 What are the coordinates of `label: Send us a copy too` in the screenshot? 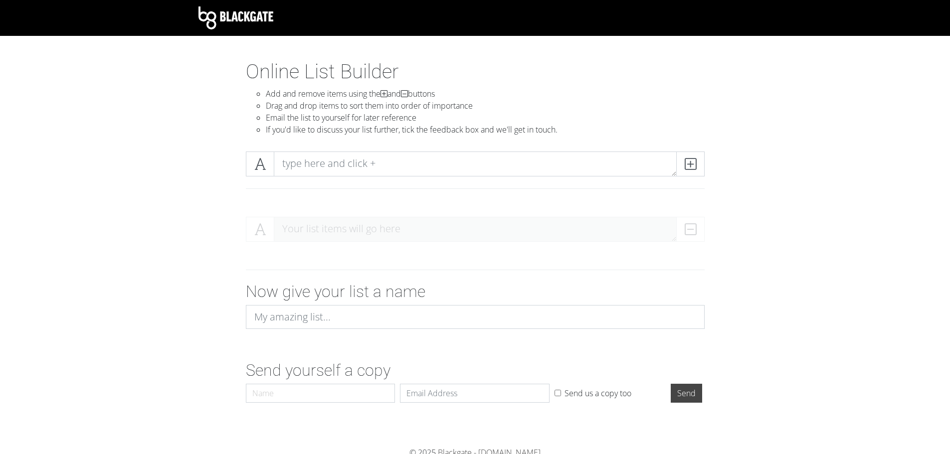 It's located at (598, 394).